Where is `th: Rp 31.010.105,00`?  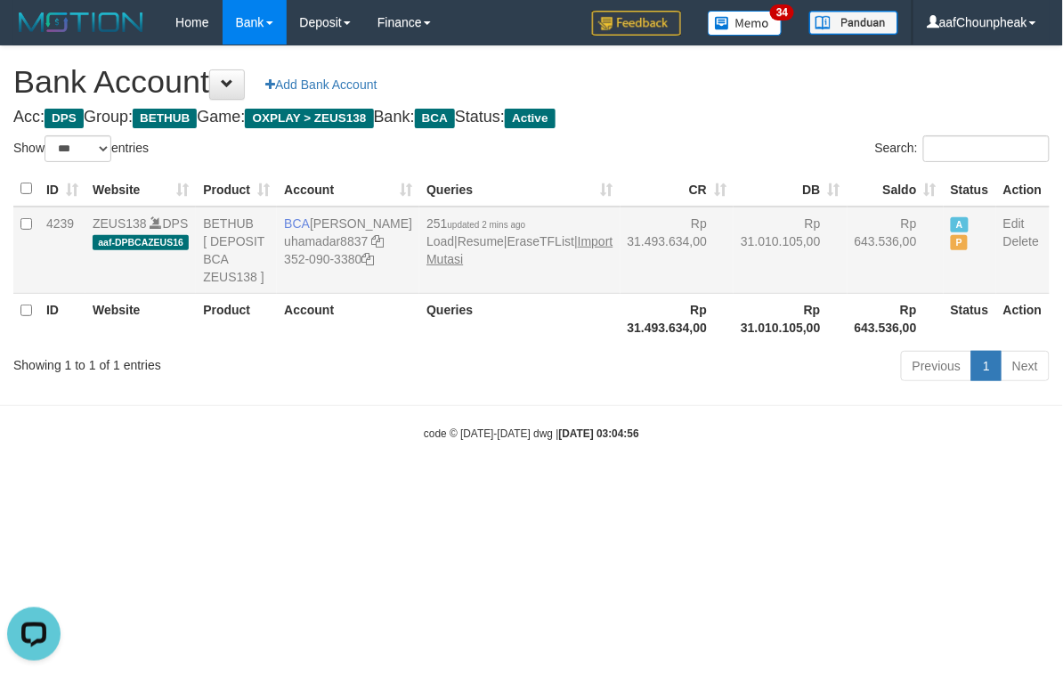 th: Rp 31.010.105,00 is located at coordinates (791, 318).